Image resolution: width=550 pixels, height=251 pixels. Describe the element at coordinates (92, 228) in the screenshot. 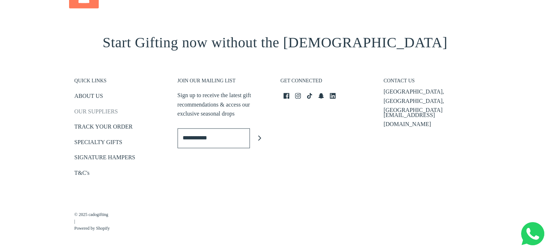

I see `a: Powered by Shopify` at that location.